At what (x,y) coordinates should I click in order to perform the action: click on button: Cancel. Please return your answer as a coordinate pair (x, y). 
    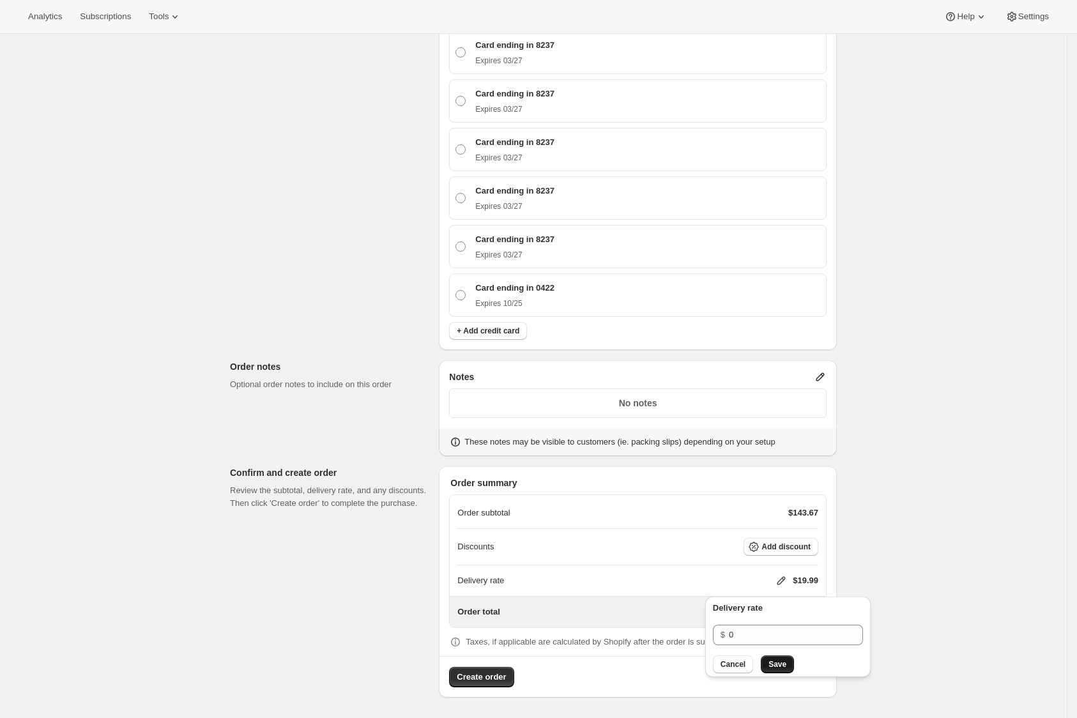
    Looking at the image, I should click on (732, 664).